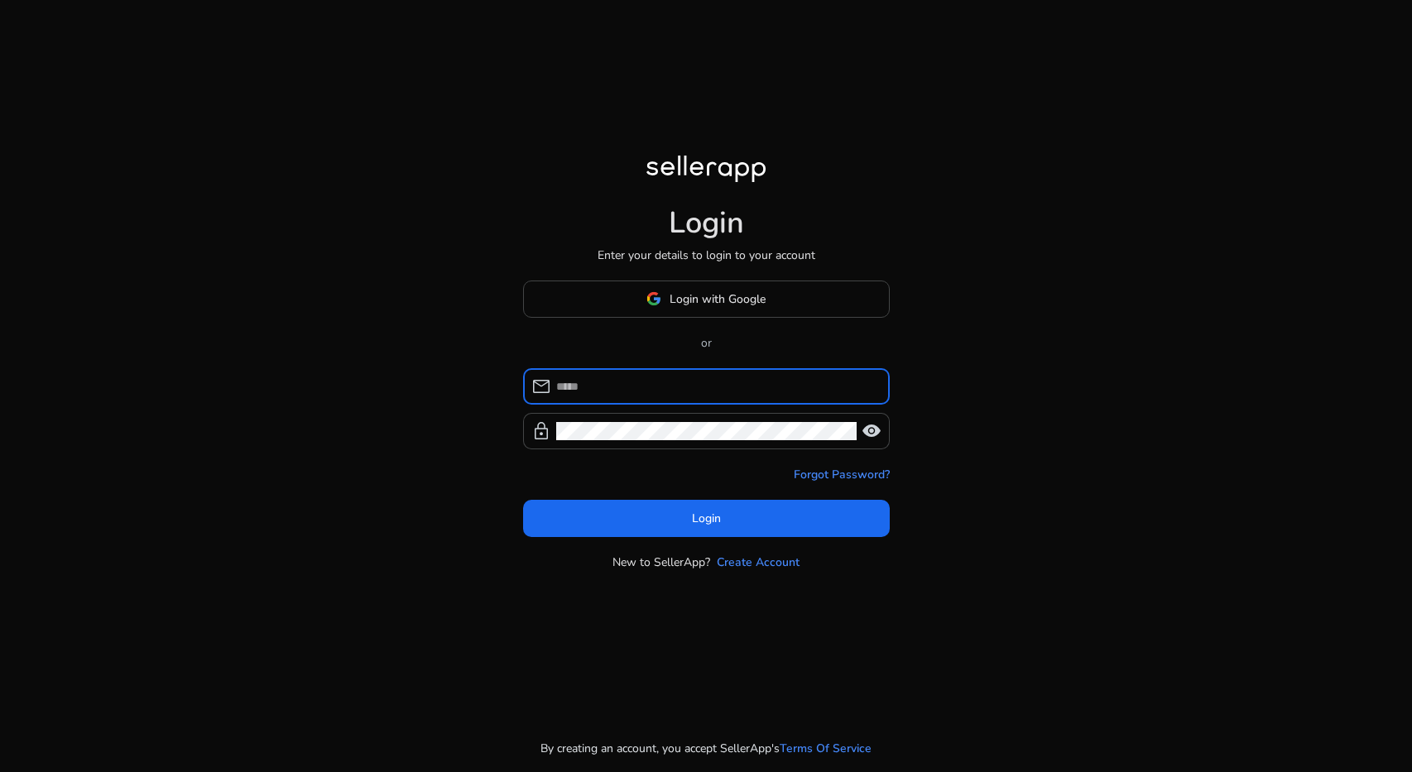 This screenshot has width=1412, height=772. I want to click on p: or, so click(706, 343).